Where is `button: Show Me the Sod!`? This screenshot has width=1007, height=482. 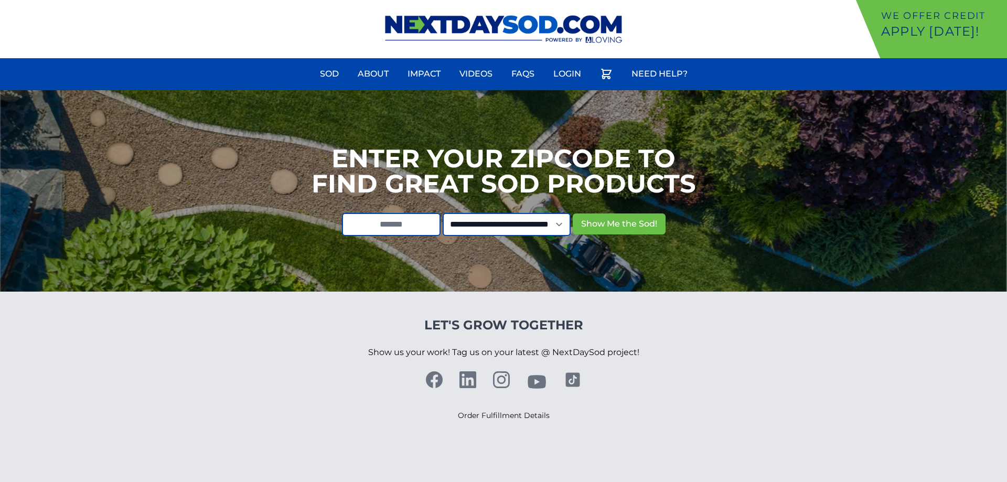 button: Show Me the Sod! is located at coordinates (619, 224).